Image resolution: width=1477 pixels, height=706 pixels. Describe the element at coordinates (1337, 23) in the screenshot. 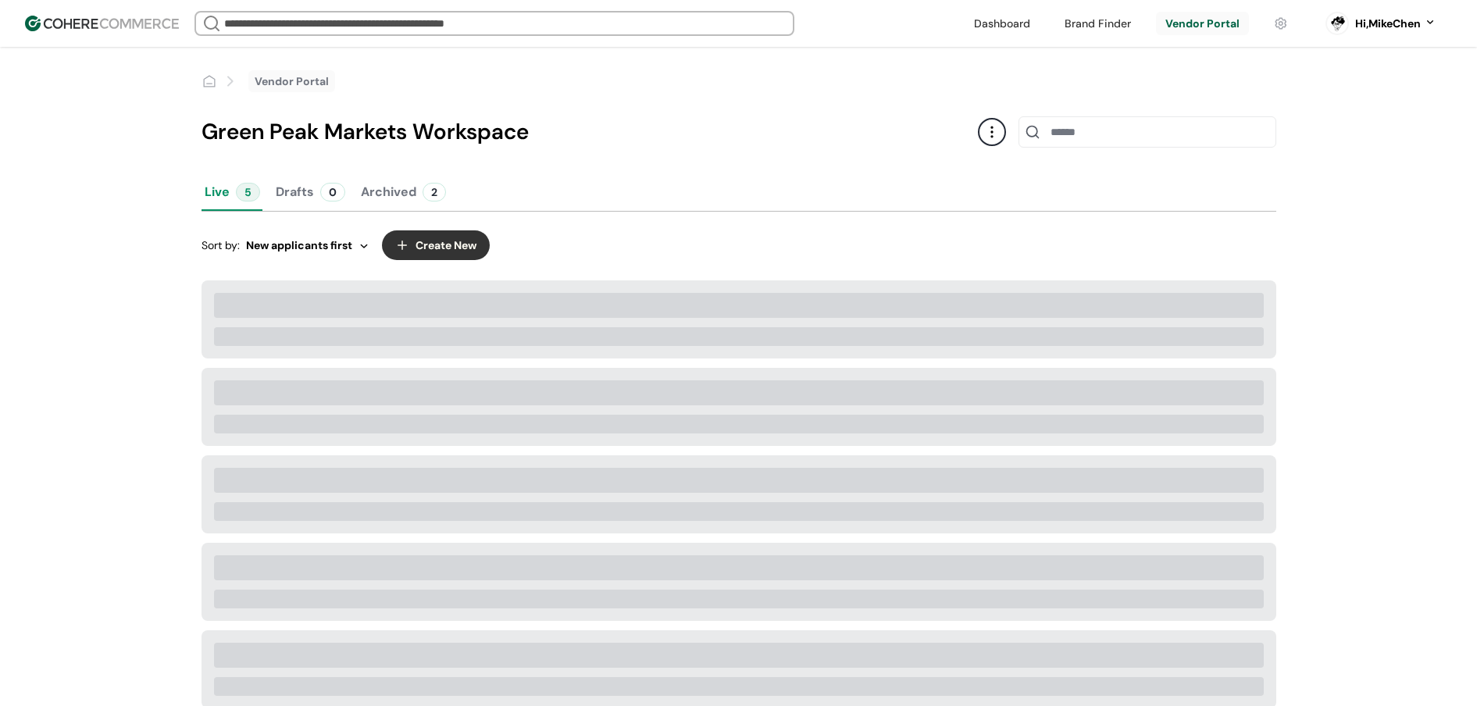

I see `svg: 0 percent` at that location.